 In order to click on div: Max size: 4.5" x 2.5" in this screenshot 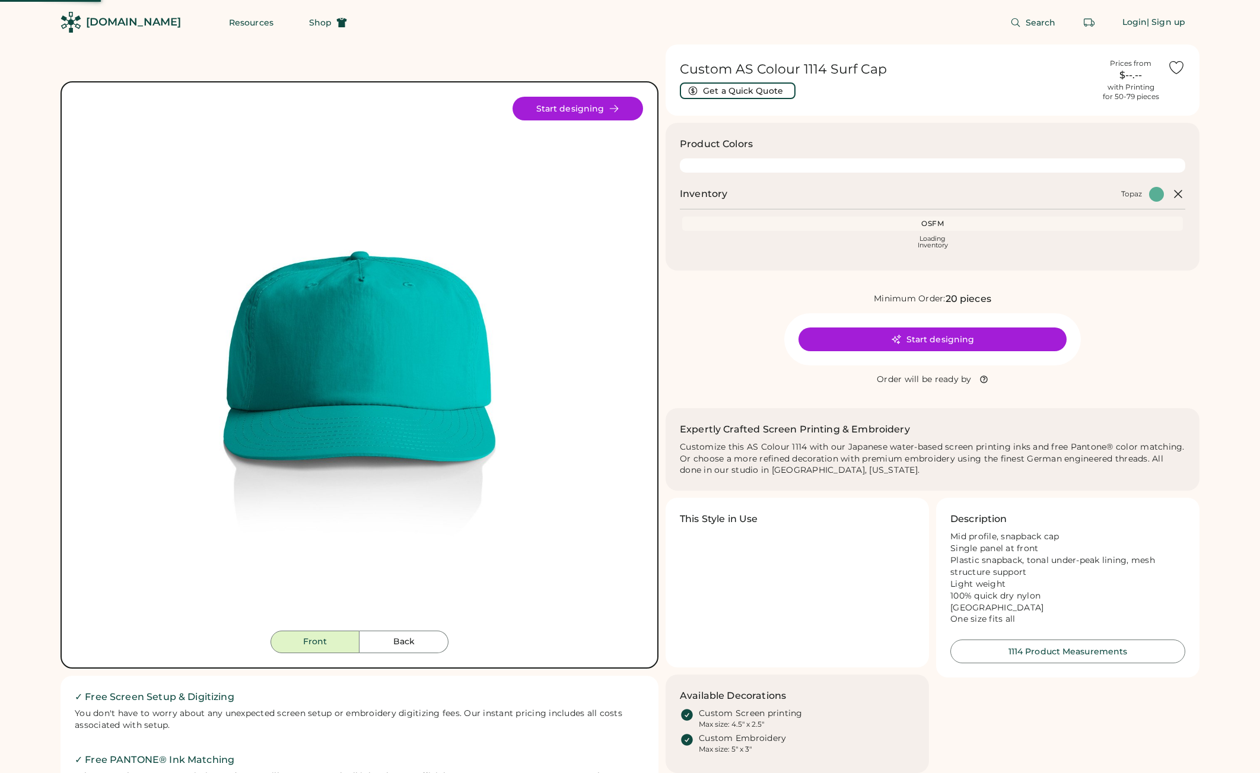, I will do `click(732, 724)`.